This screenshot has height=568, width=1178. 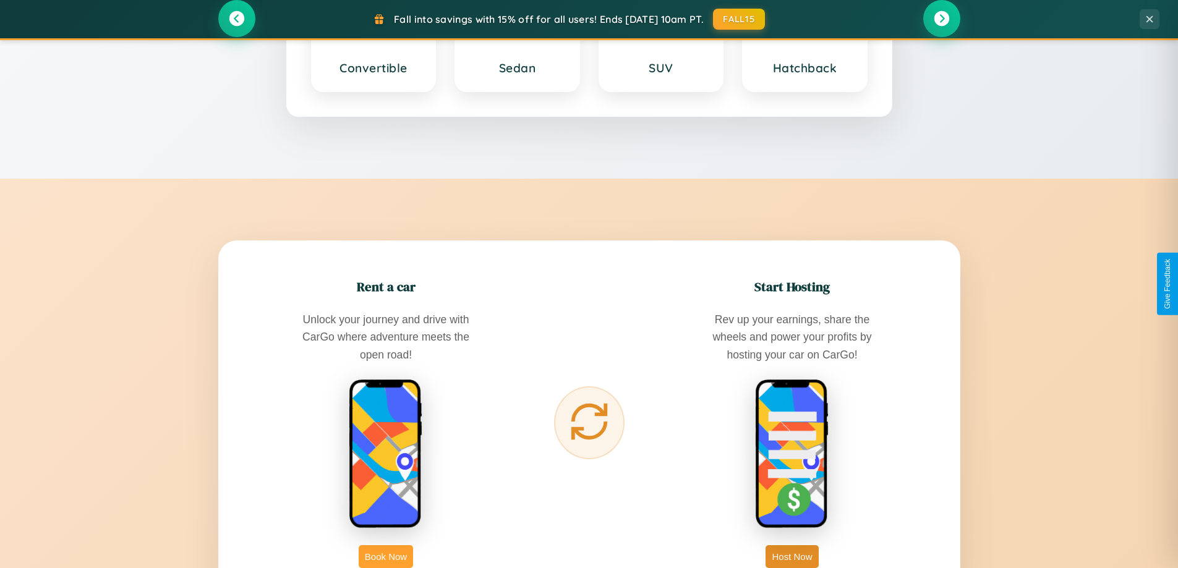 What do you see at coordinates (517, 68) in the screenshot?
I see `h3: Sedan` at bounding box center [517, 68].